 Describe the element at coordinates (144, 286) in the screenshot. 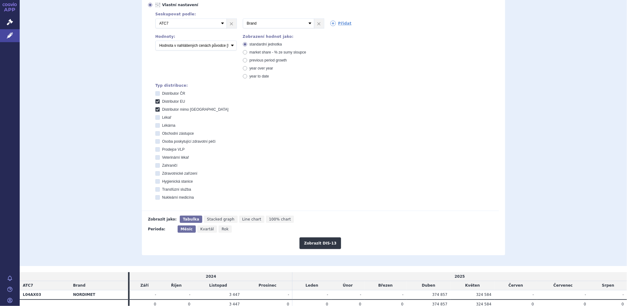

I see `td: Září` at that location.